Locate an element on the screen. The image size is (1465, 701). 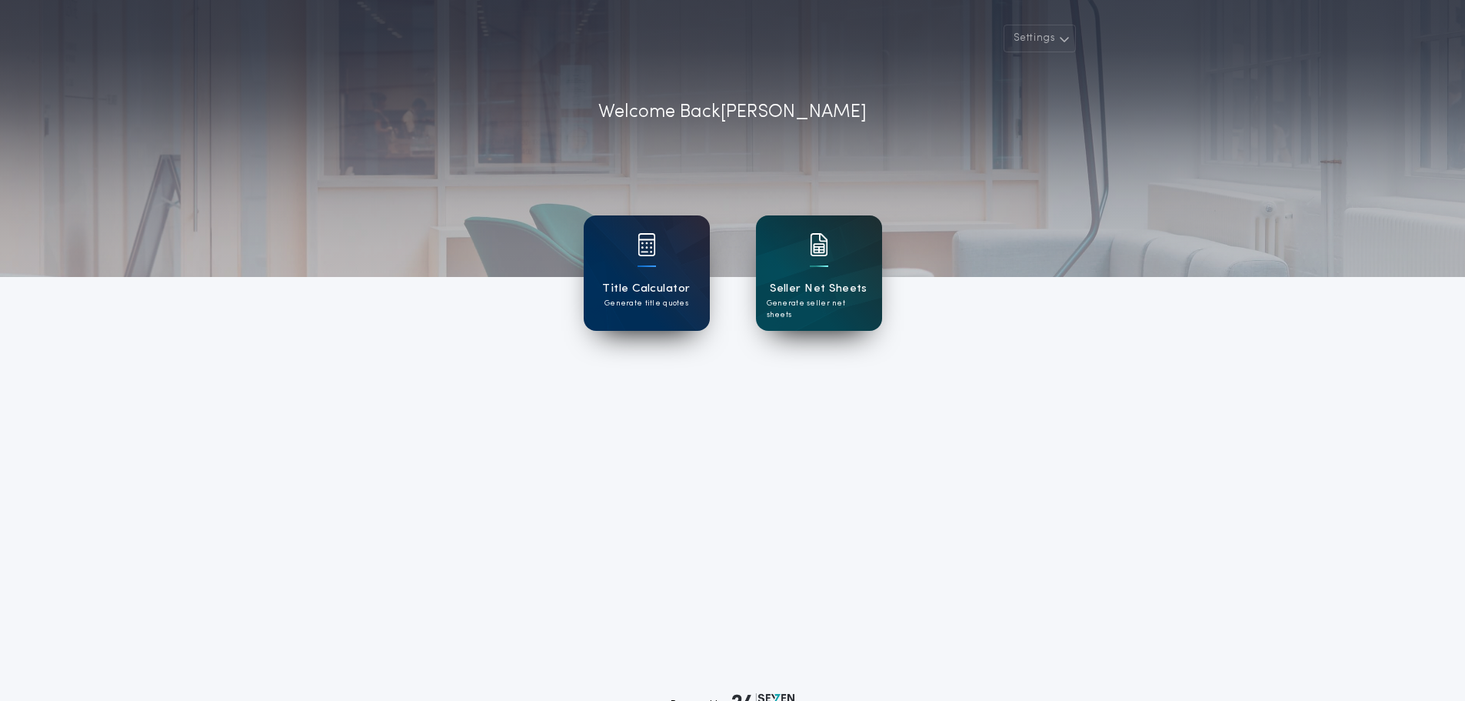
h1: Title Calculator is located at coordinates (646, 288).